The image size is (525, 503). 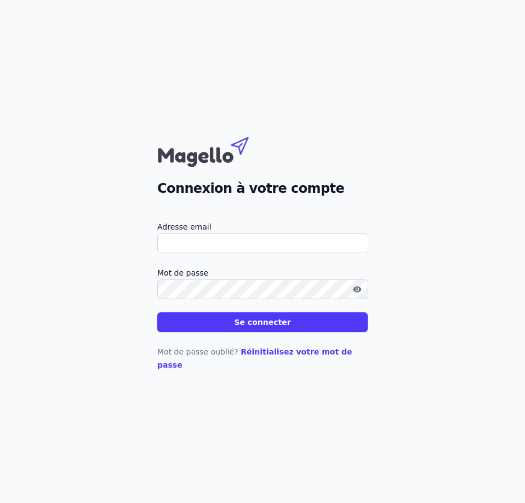 What do you see at coordinates (255, 358) in the screenshot?
I see `a: Réinitialisez votre mot de passe` at bounding box center [255, 358].